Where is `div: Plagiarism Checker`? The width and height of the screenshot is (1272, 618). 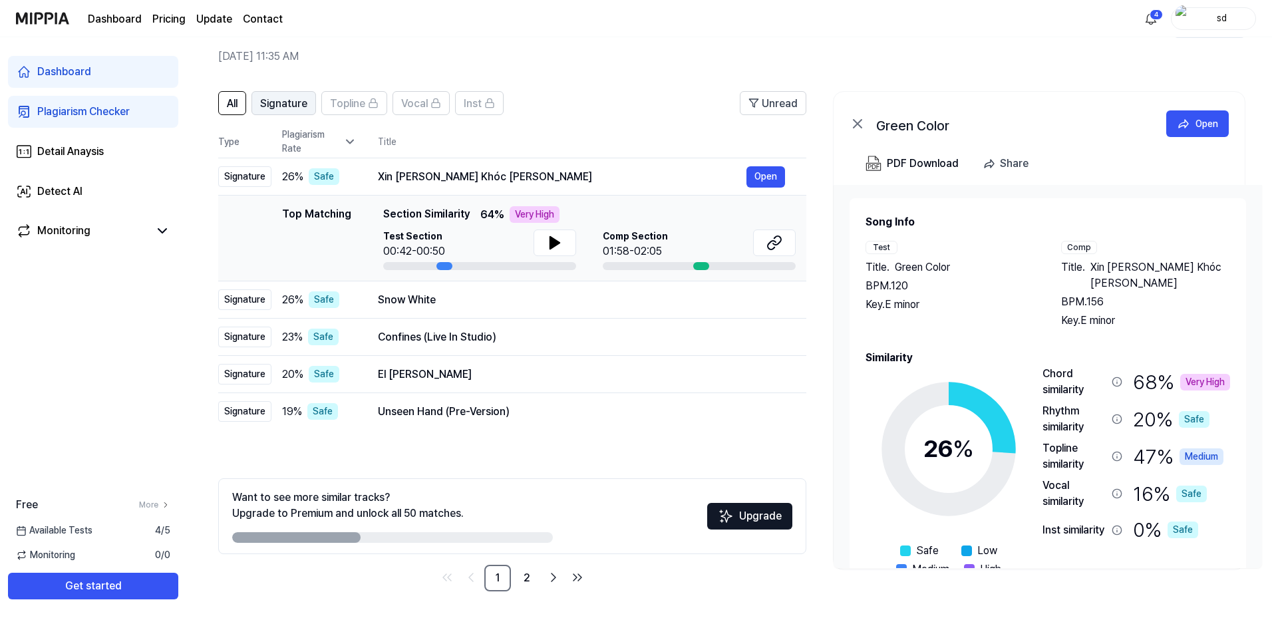
div: Plagiarism Checker is located at coordinates (83, 112).